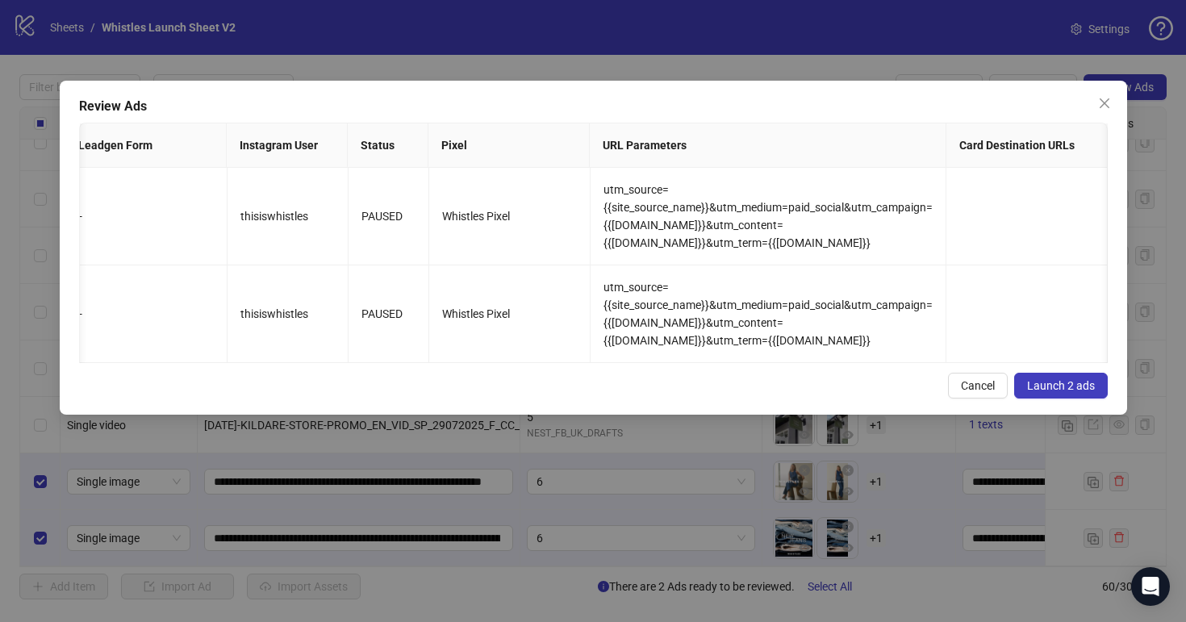 The width and height of the screenshot is (1186, 622). I want to click on th: Instagram User, so click(287, 145).